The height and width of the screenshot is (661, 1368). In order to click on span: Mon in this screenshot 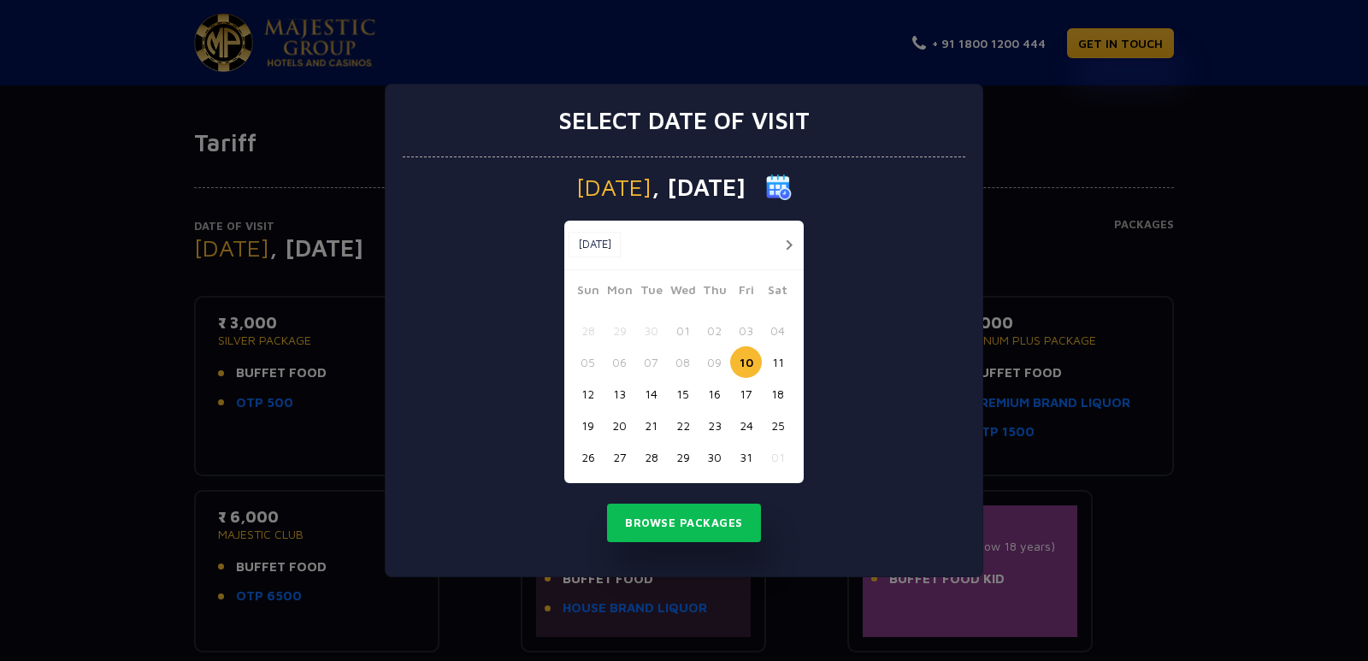, I will do `click(619, 292)`.